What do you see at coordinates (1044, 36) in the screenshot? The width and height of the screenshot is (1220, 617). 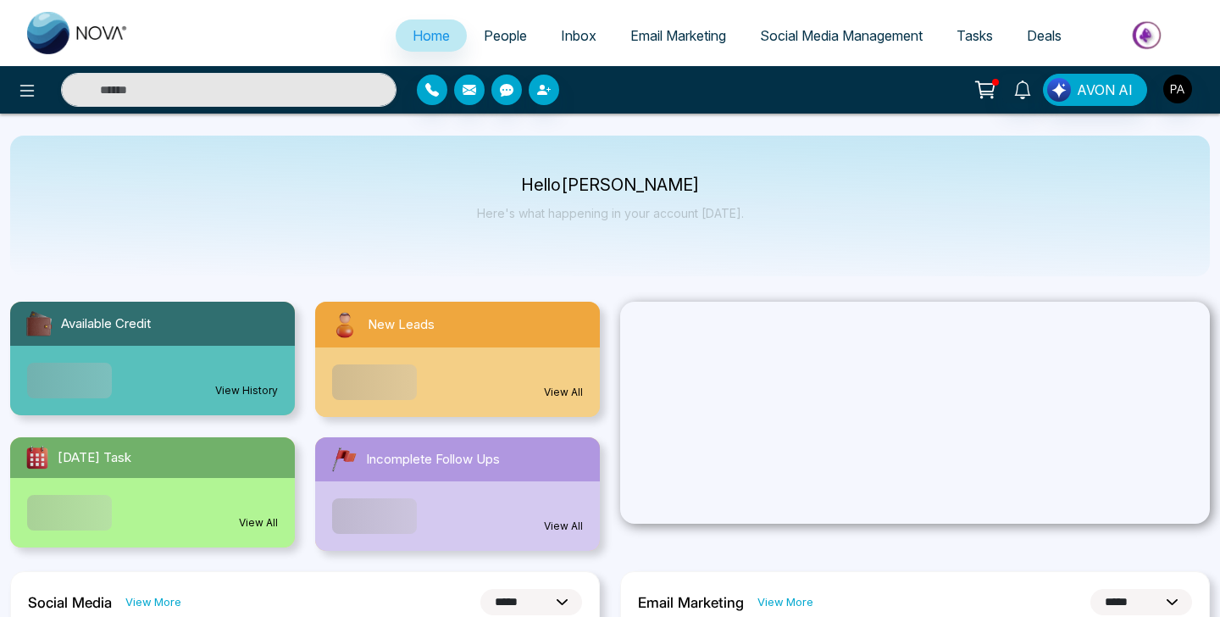 I see `span: Deals` at bounding box center [1044, 36].